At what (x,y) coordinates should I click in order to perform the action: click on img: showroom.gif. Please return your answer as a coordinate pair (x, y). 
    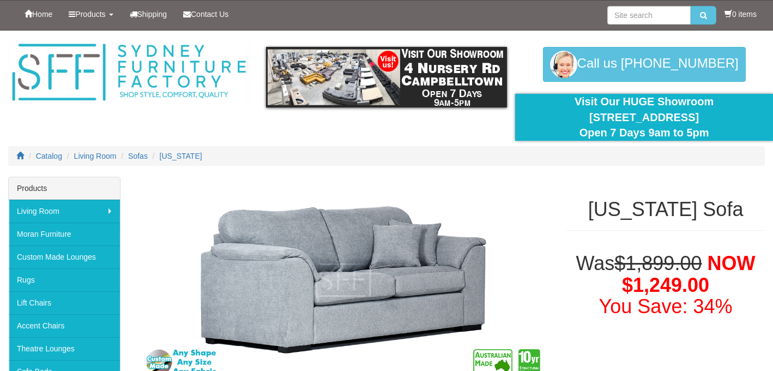
    Looking at the image, I should click on (387, 77).